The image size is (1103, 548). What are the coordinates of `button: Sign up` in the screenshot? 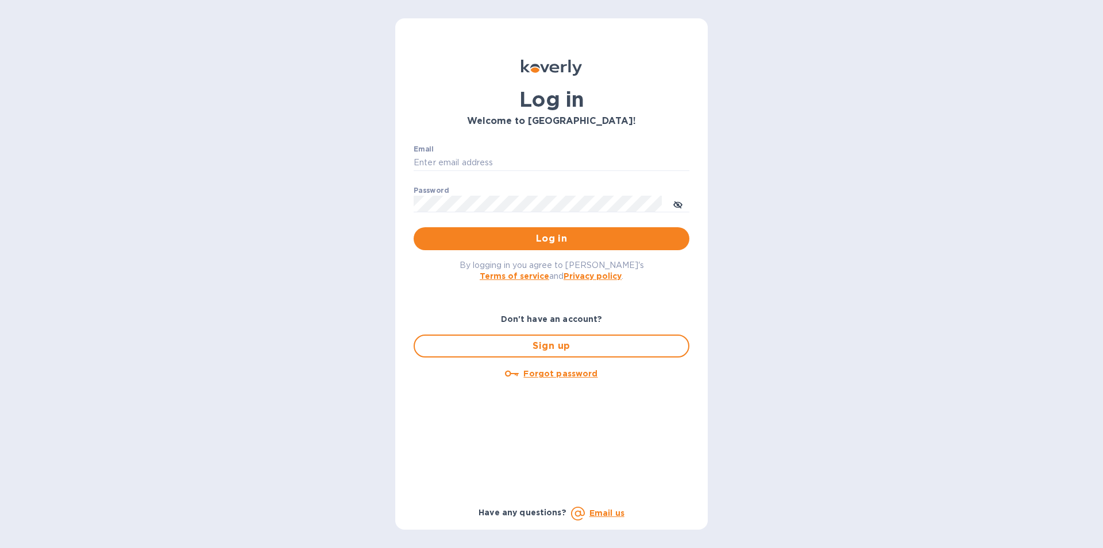 It's located at (551, 346).